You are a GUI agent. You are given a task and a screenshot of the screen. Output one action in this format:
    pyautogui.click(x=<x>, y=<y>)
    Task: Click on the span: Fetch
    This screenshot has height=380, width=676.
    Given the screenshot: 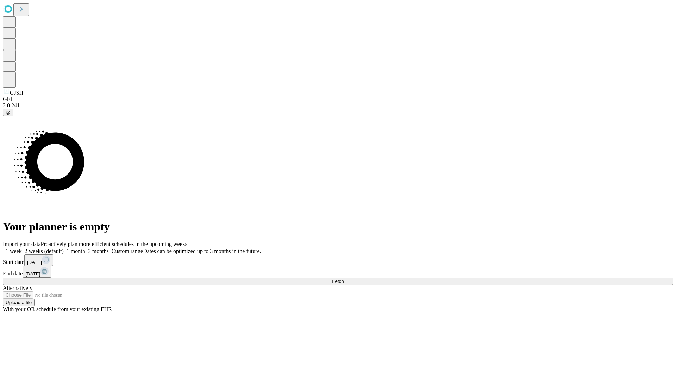 What is the action you would take?
    pyautogui.click(x=337, y=281)
    